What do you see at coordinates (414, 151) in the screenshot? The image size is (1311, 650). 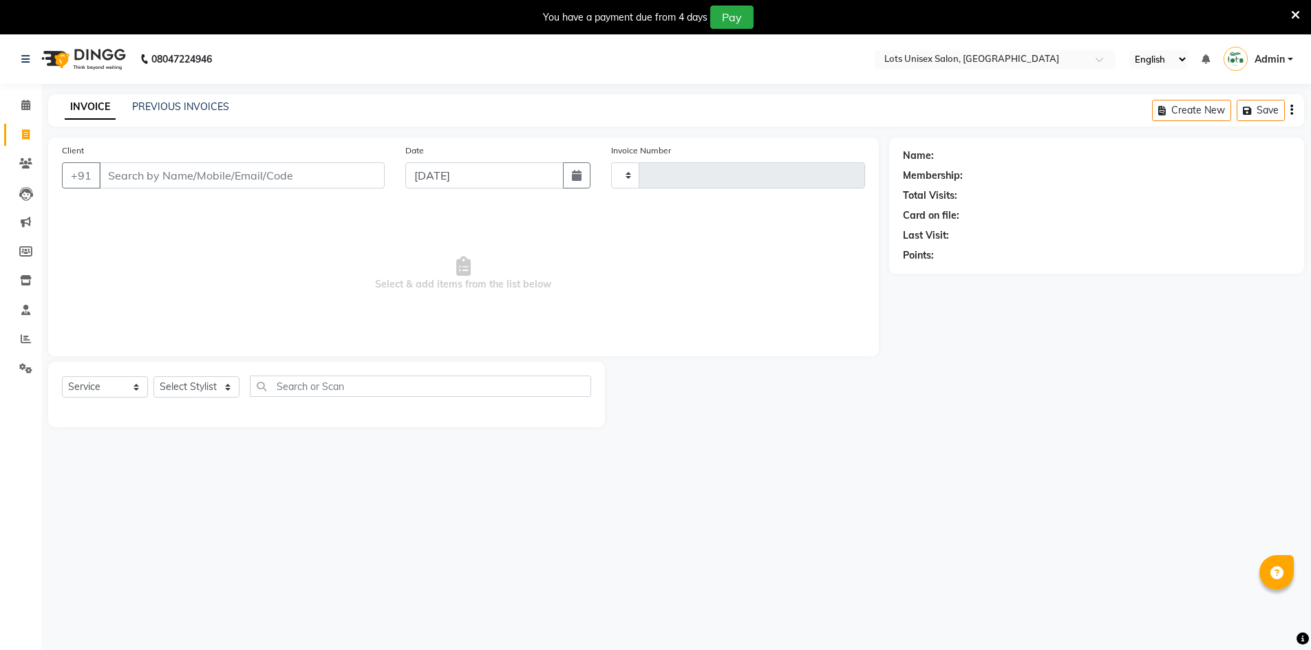 I see `label: Date` at bounding box center [414, 151].